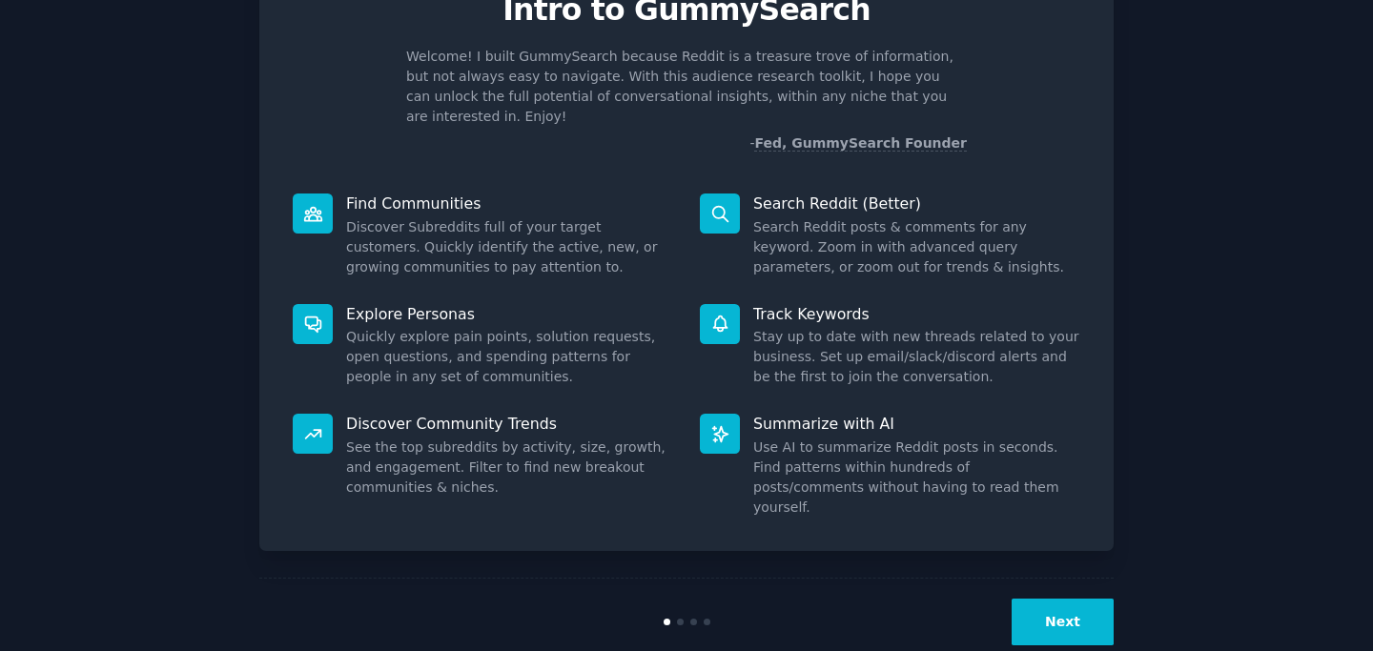  Describe the element at coordinates (509, 467) in the screenshot. I see `dd: See the top subreddits by activity, size, growth, and engagement. Filter to find new breakout com...` at that location.